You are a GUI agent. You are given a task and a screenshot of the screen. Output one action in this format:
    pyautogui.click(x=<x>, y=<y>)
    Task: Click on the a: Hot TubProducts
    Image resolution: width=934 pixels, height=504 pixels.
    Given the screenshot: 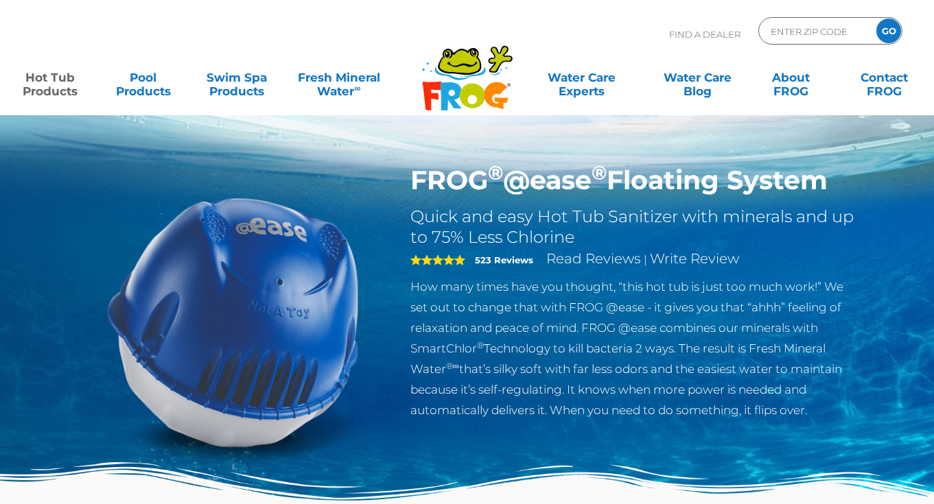 What is the action you would take?
    pyautogui.click(x=50, y=78)
    